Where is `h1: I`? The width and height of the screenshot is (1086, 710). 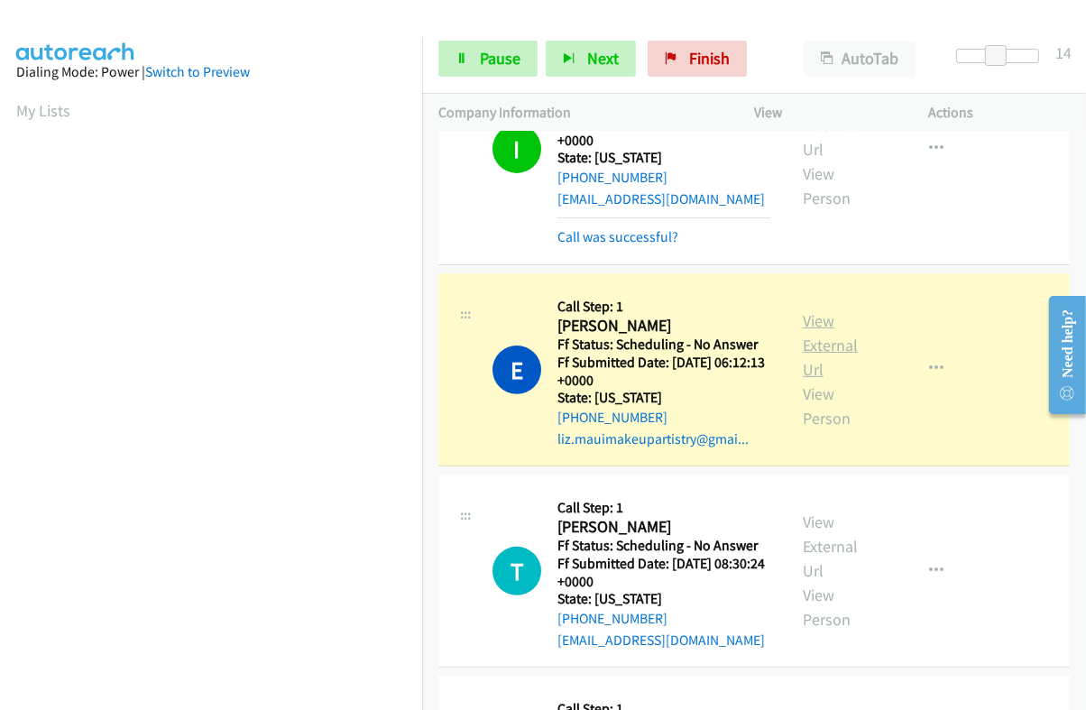
h1: I is located at coordinates (517, 149).